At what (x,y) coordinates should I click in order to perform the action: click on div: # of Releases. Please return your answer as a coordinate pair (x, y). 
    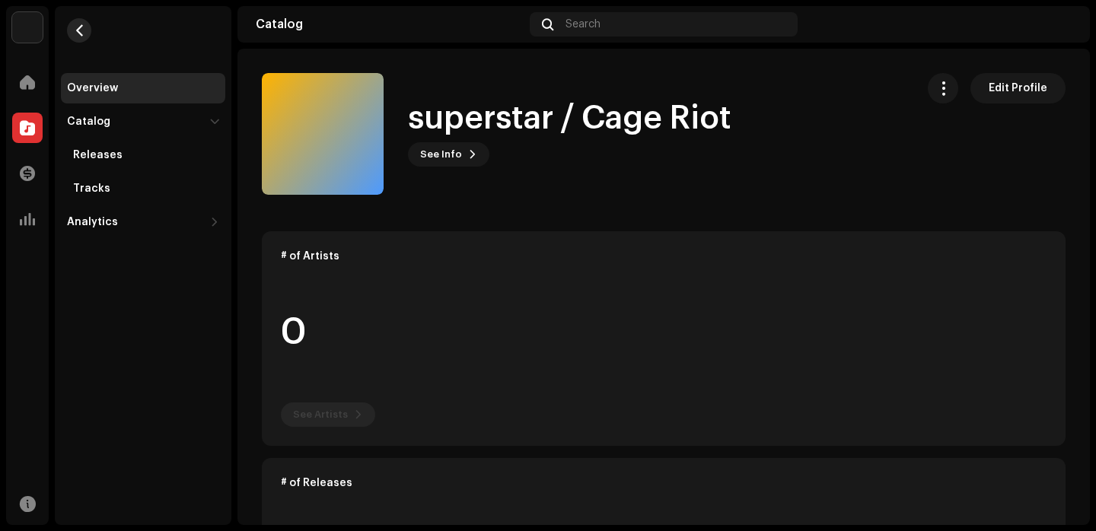
    Looking at the image, I should click on (663, 483).